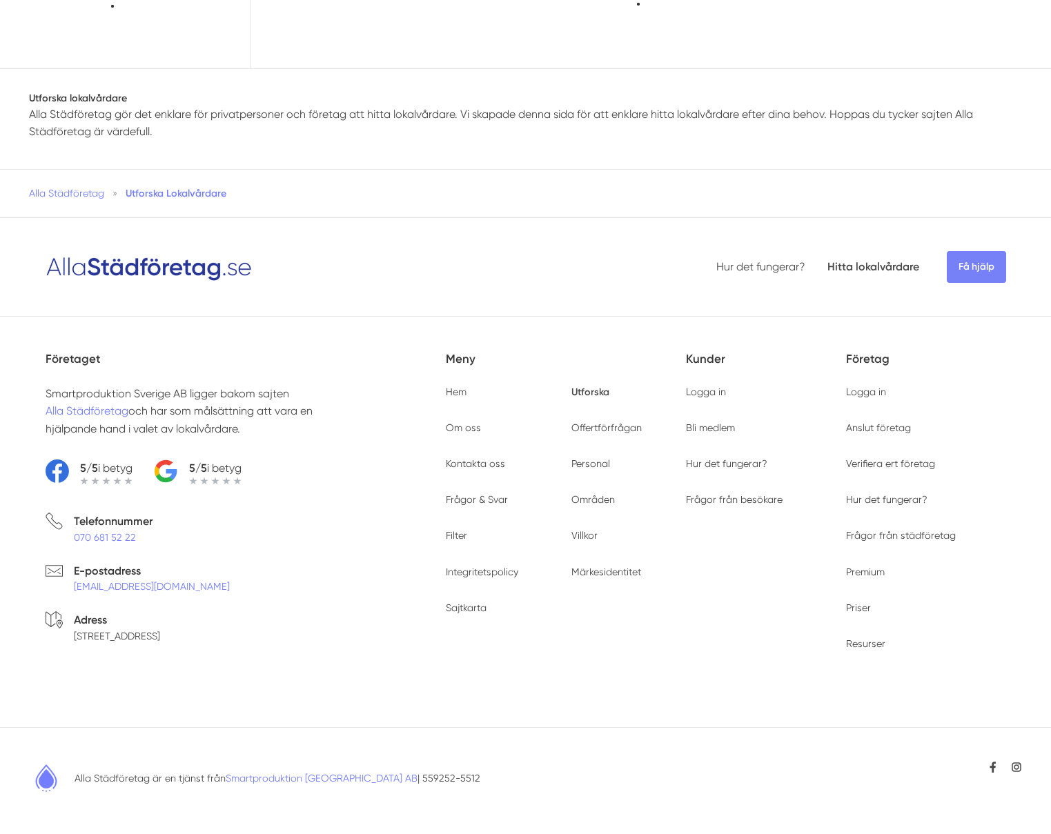 This screenshot has width=1051, height=834. Describe the element at coordinates (176, 193) in the screenshot. I see `span: Utforska Lokalvårdare` at that location.